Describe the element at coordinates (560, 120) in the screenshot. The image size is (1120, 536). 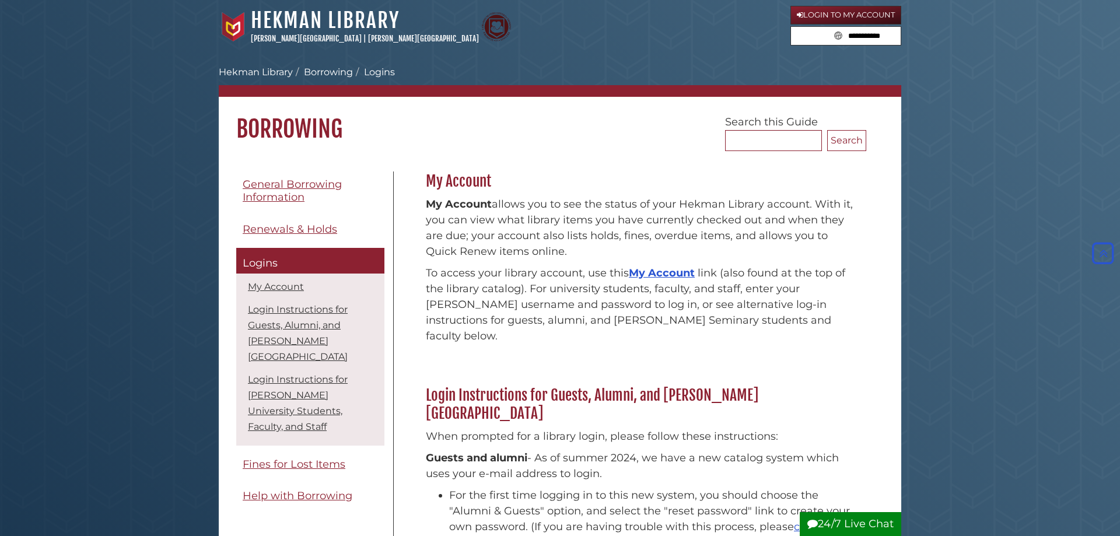
I see `h1: Borrowing` at that location.